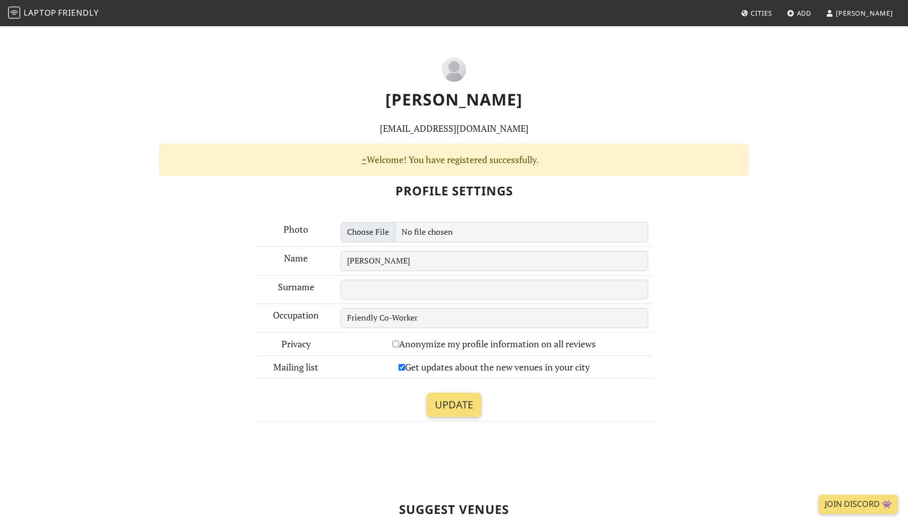  I want to click on label: Anonymize my profile information on all reviews, so click(494, 344).